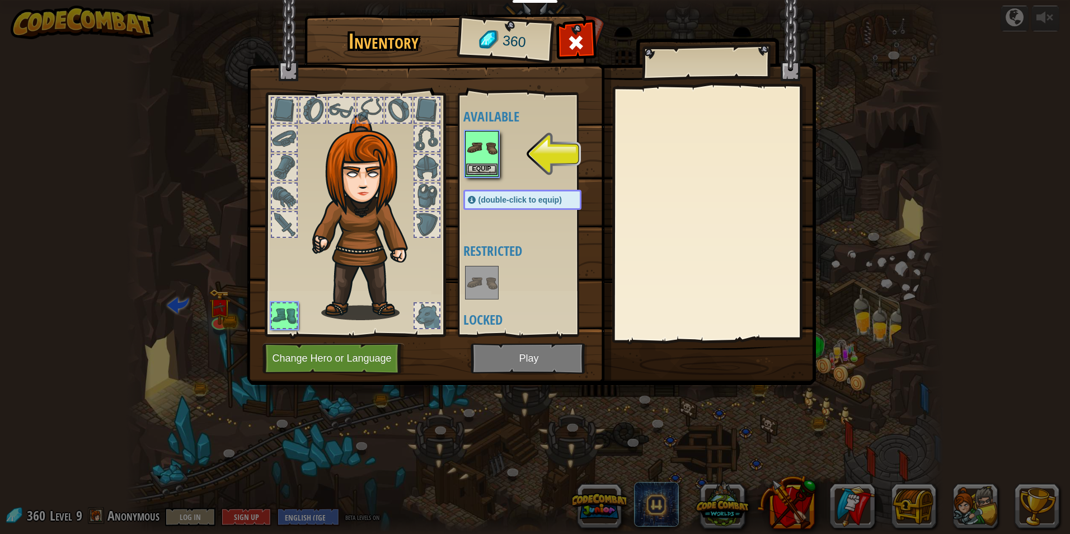  What do you see at coordinates (333, 358) in the screenshot?
I see `button: Change Hero or Language` at bounding box center [333, 358].